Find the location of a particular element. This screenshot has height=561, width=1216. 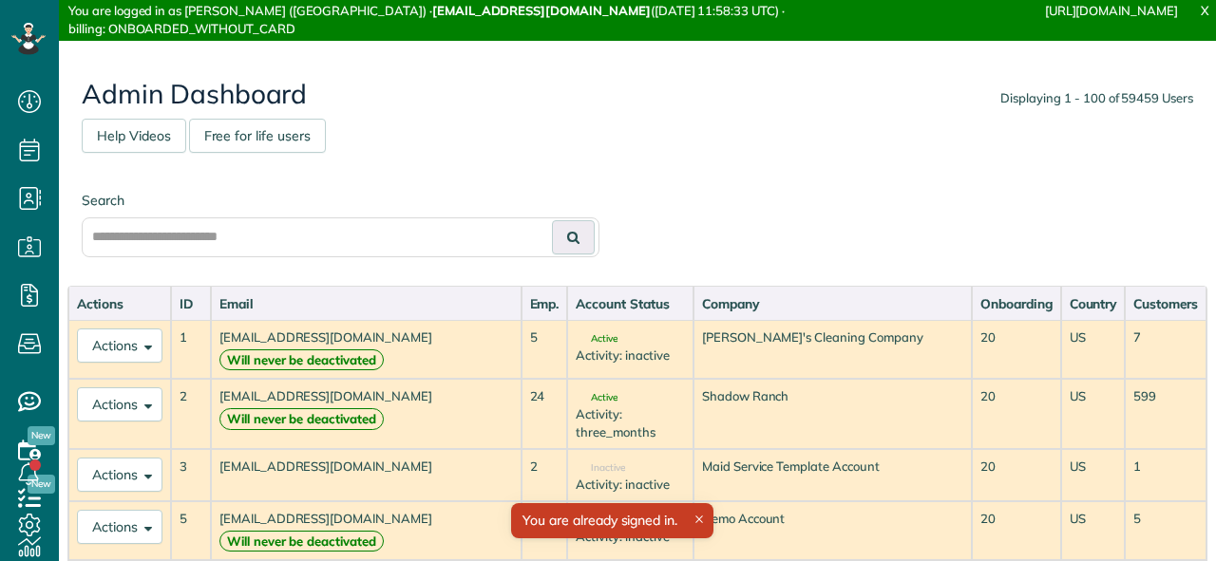

div: Displaying 1 - 100 of 59459 Users is located at coordinates (1096, 98).